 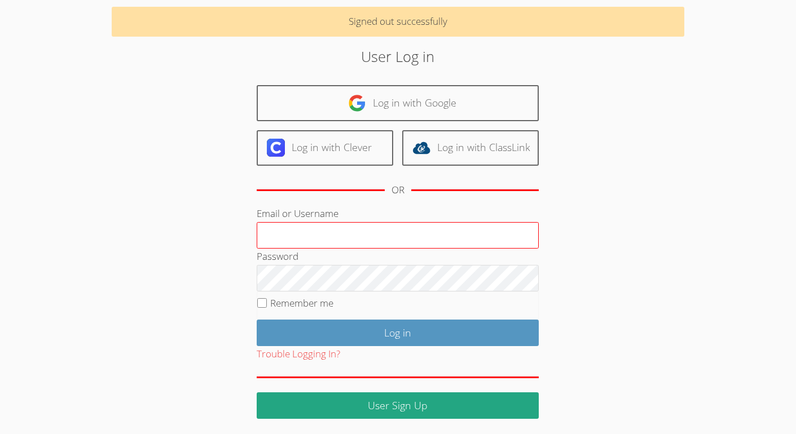 I want to click on h2: User Log in, so click(x=398, y=56).